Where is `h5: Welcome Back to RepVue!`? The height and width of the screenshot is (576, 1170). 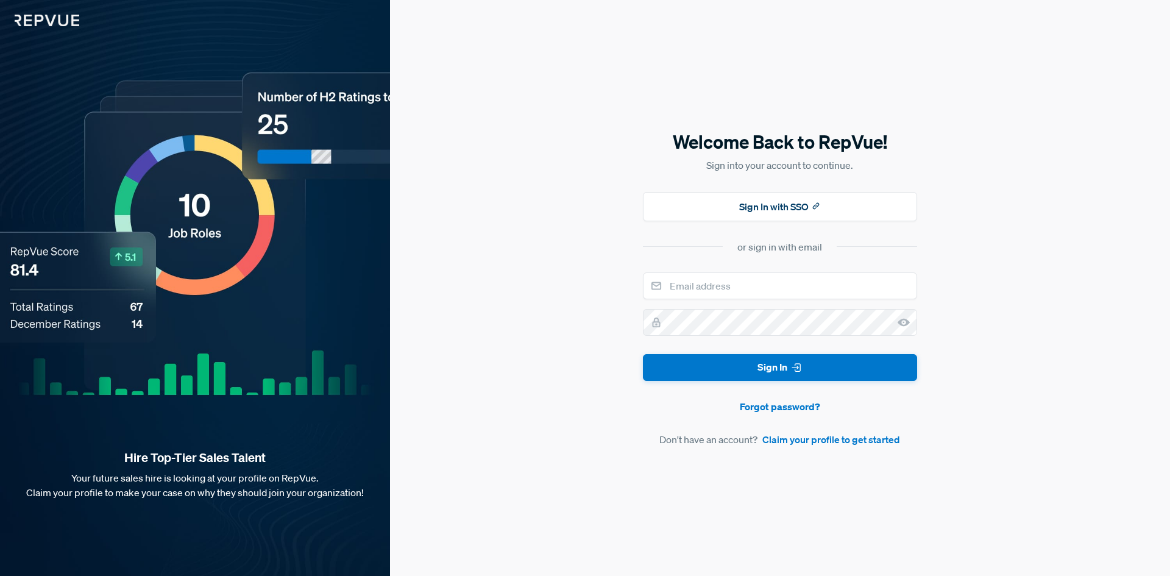
h5: Welcome Back to RepVue! is located at coordinates (780, 142).